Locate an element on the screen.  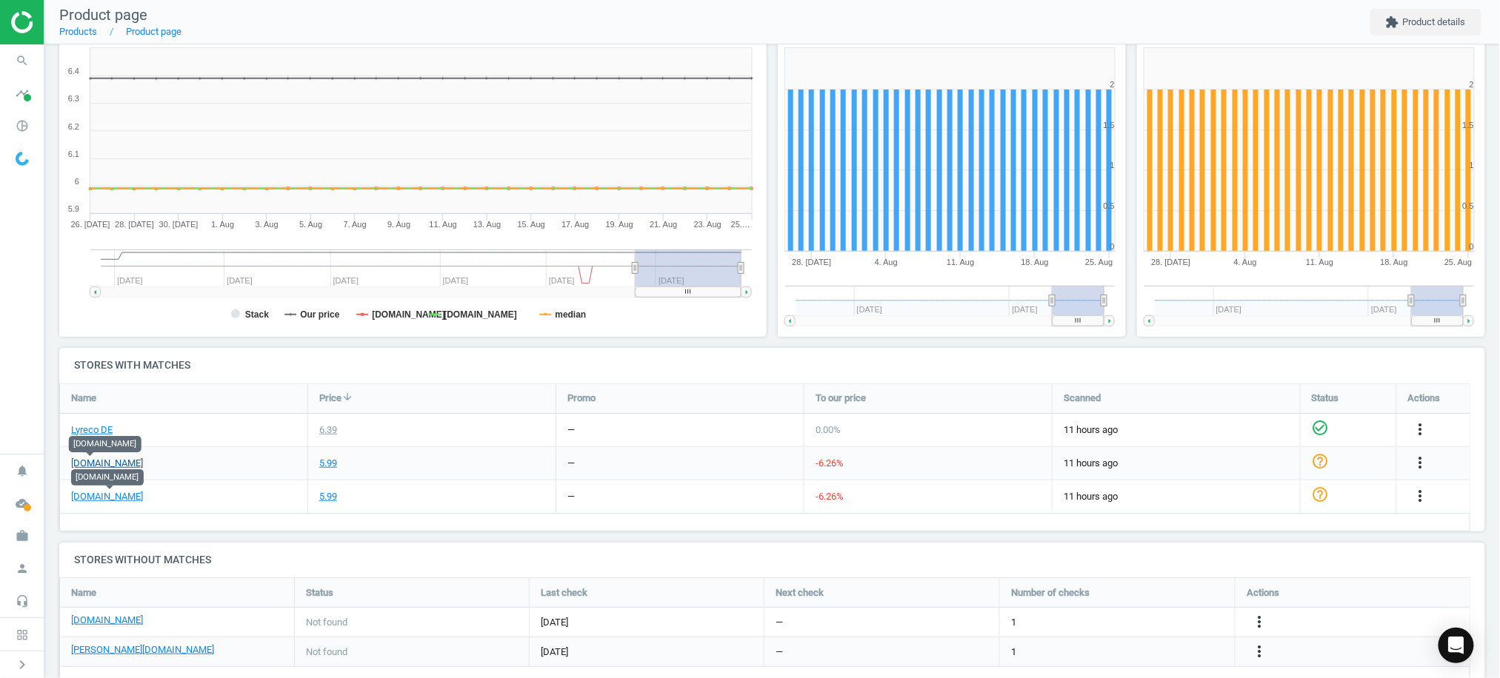
span: Status is located at coordinates (1325, 398).